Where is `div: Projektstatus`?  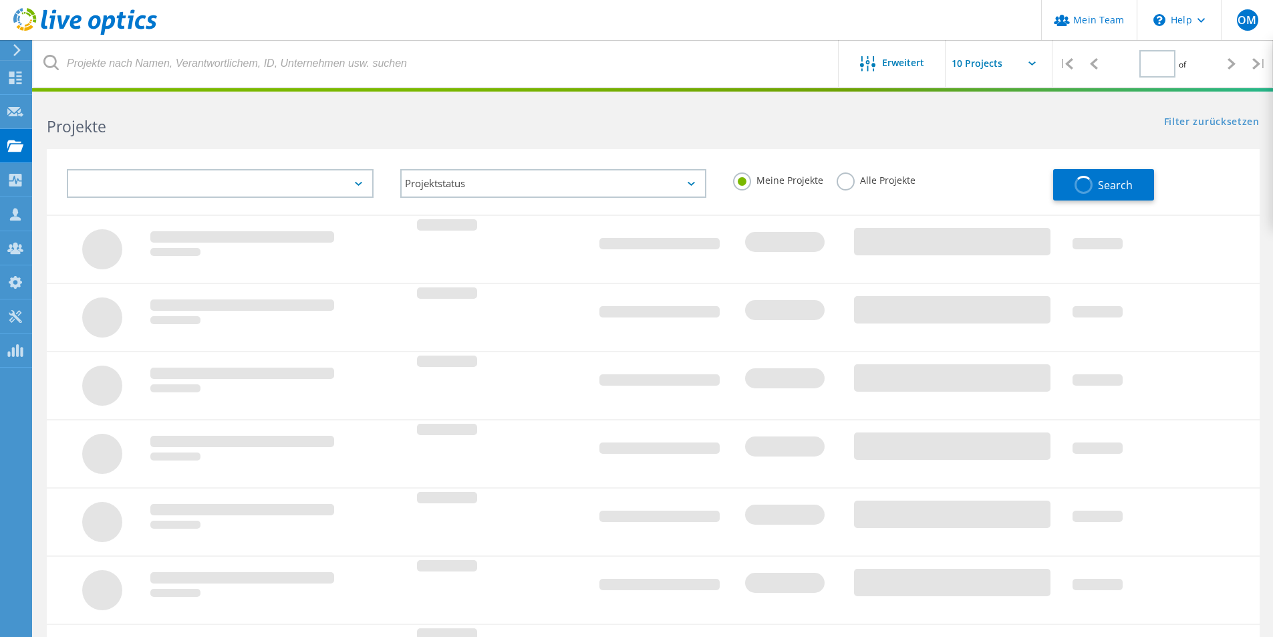 div: Projektstatus is located at coordinates (554, 183).